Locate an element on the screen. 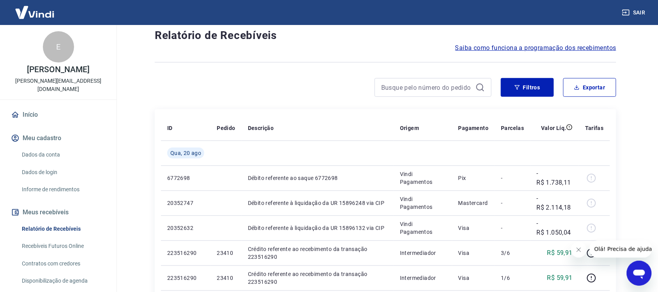 Image resolution: width=658 pixels, height=292 pixels. p: Mastercard is located at coordinates (473, 203).